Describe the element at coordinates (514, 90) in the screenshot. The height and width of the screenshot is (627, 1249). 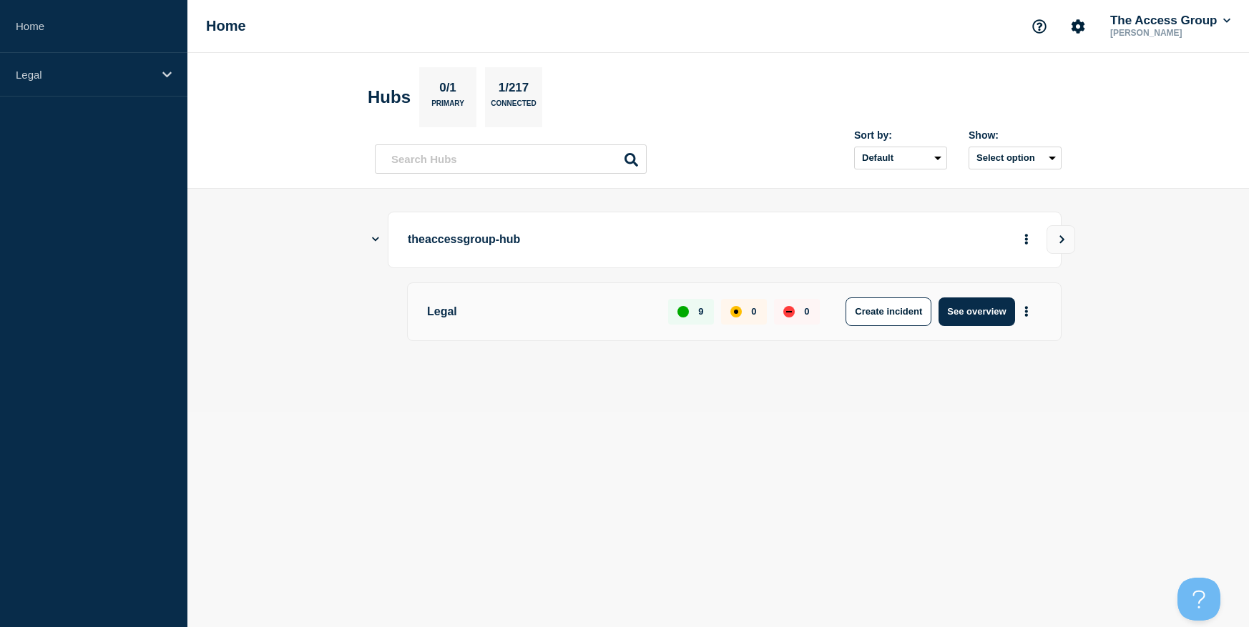
I see `p: 1/217` at that location.